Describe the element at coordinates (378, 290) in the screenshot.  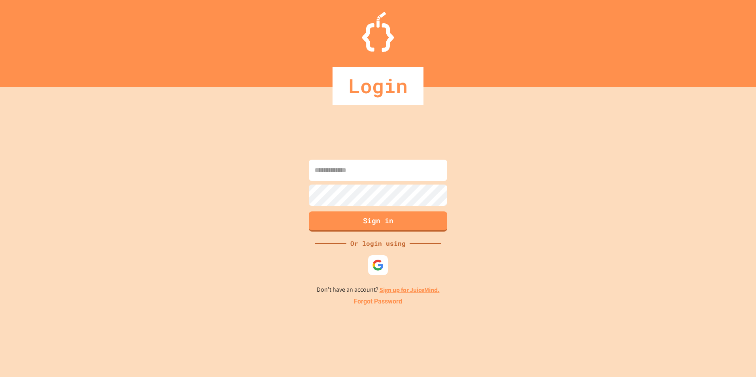
I see `p: Don't have an account?` at that location.